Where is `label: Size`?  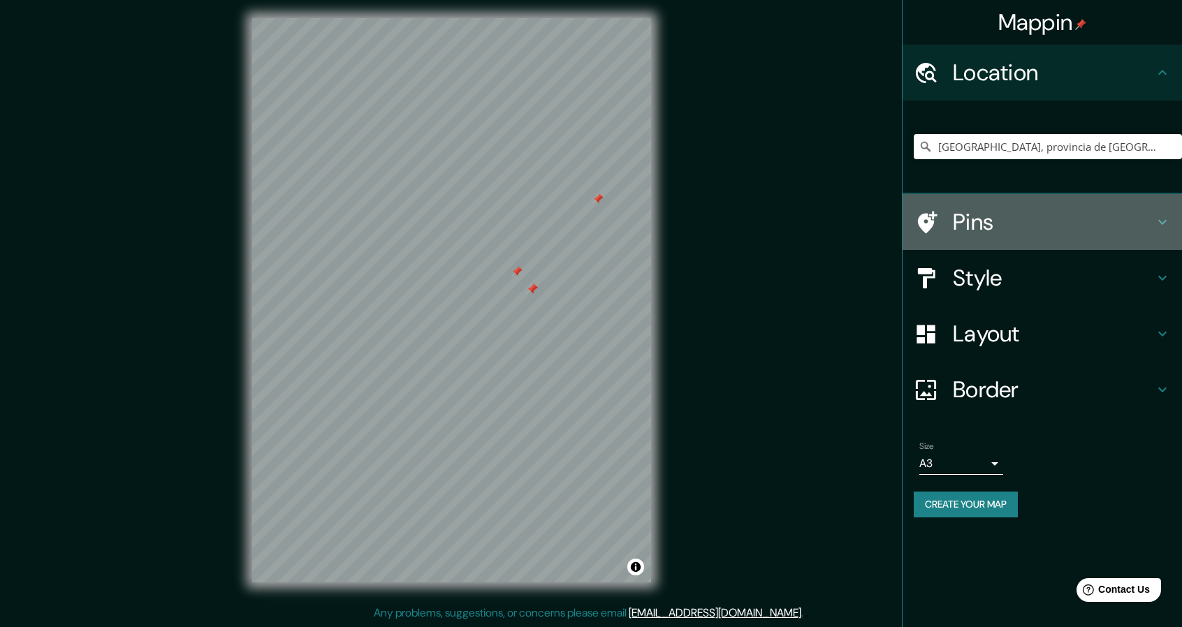
label: Size is located at coordinates (926, 446).